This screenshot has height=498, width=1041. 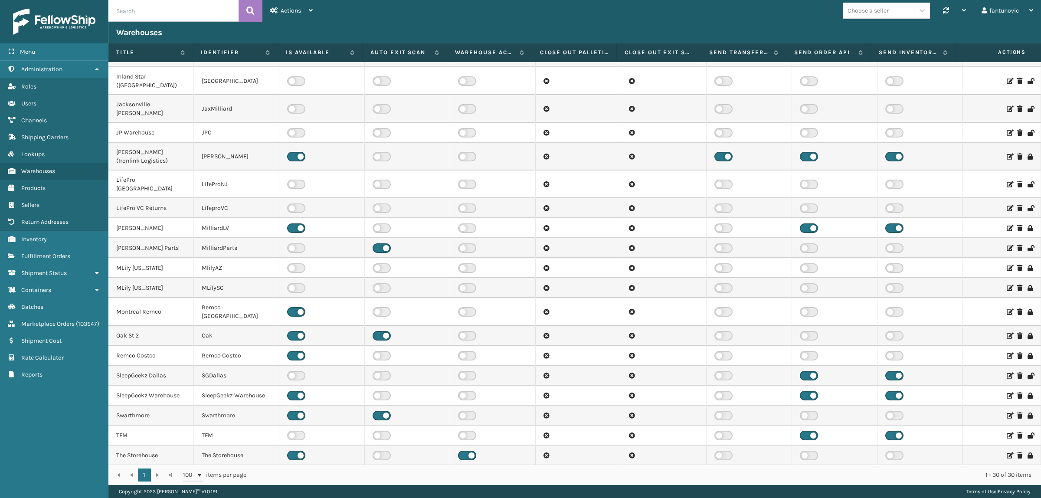 What do you see at coordinates (868, 10) in the screenshot?
I see `div: Choose a seller` at bounding box center [868, 10].